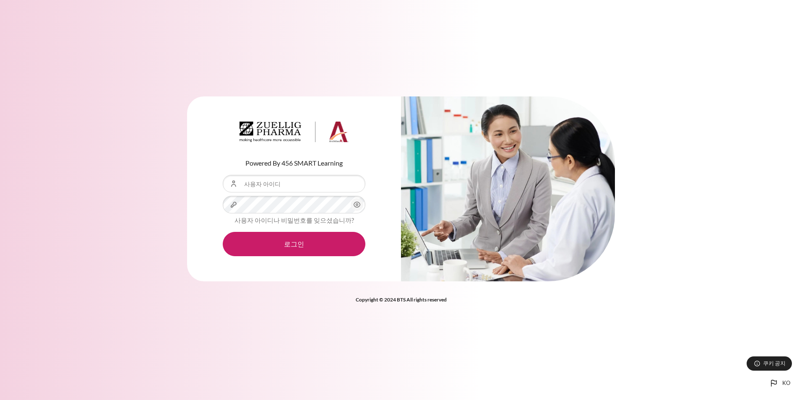 Image resolution: width=802 pixels, height=400 pixels. Describe the element at coordinates (294, 163) in the screenshot. I see `p: Powered By 456 SMART Learning` at that location.